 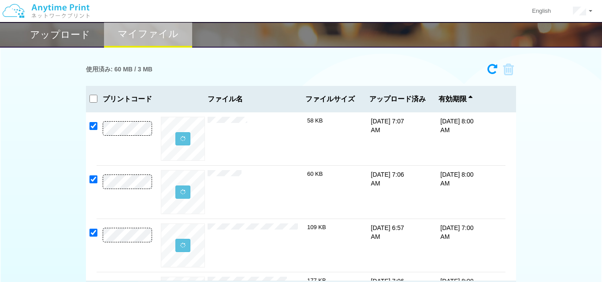 What do you see at coordinates (455, 99) in the screenshot?
I see `span: 有効期限` at bounding box center [455, 99].